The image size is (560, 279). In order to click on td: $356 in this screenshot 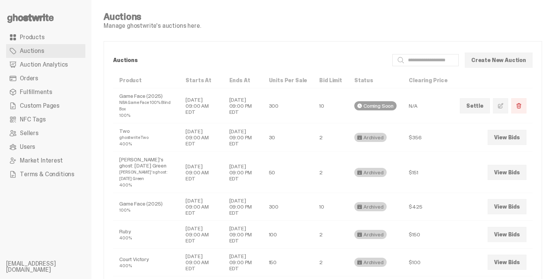, I will do `click(428, 138)`.